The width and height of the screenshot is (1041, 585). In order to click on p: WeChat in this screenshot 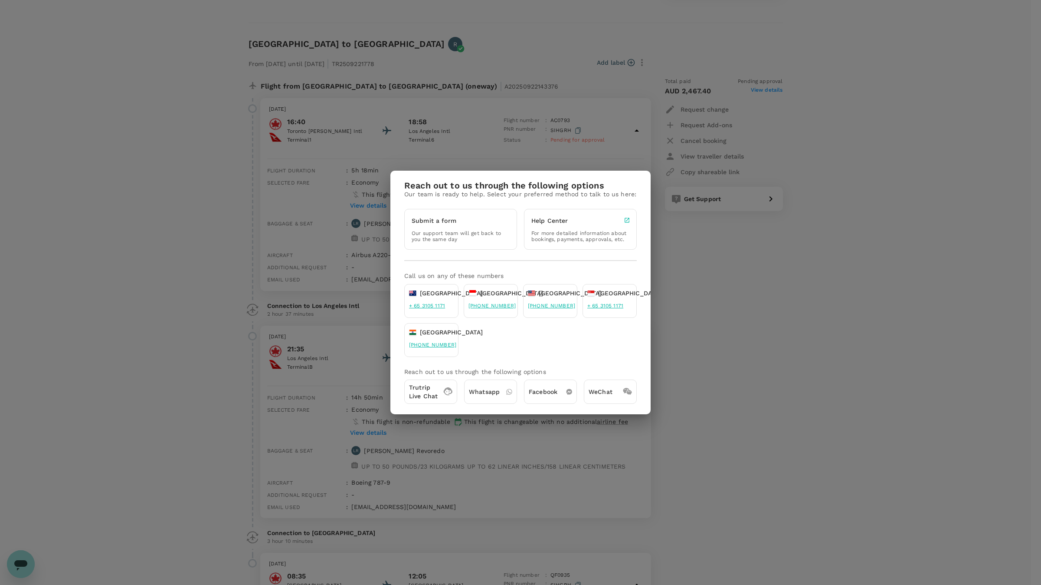, I will do `click(601, 391)`.